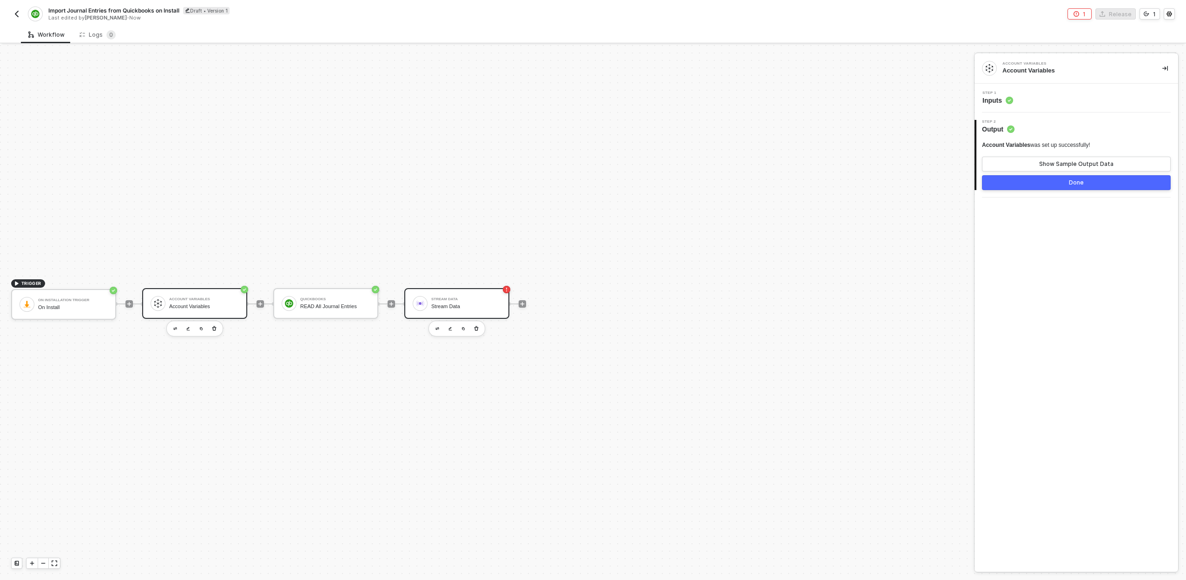 This screenshot has height=580, width=1186. What do you see at coordinates (1006, 145) in the screenshot?
I see `span: Account Variables` at bounding box center [1006, 145].